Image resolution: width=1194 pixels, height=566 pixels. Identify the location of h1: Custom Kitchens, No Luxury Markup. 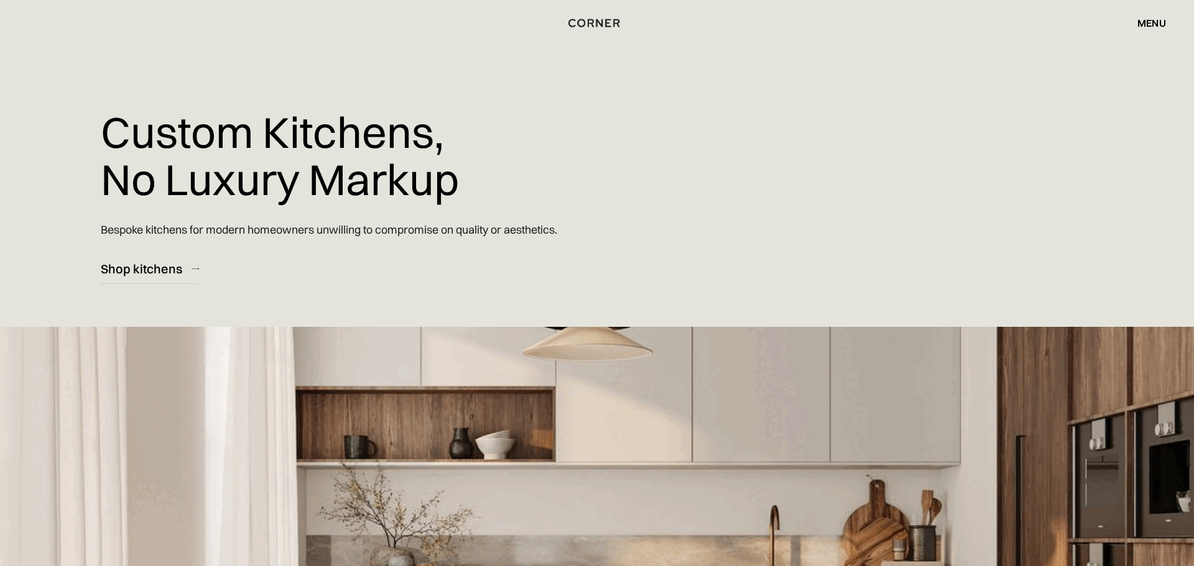
(280, 155).